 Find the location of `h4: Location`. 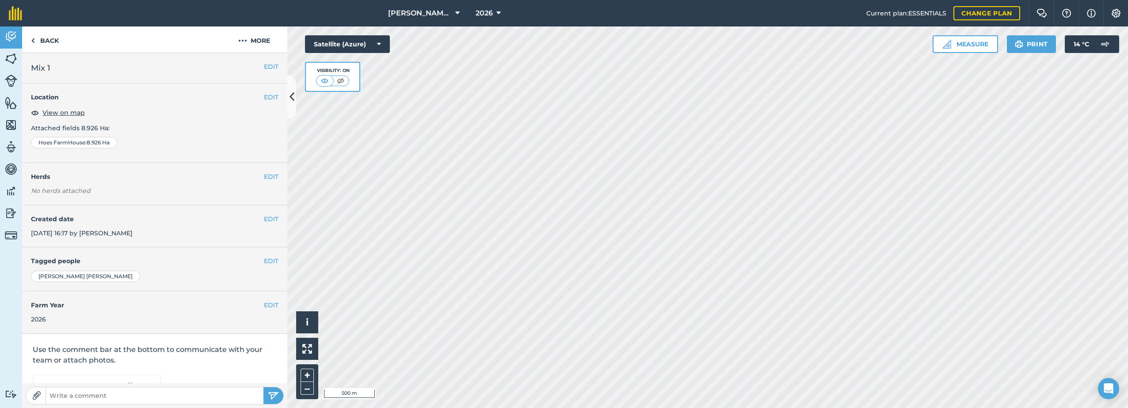

h4: Location is located at coordinates (155, 97).